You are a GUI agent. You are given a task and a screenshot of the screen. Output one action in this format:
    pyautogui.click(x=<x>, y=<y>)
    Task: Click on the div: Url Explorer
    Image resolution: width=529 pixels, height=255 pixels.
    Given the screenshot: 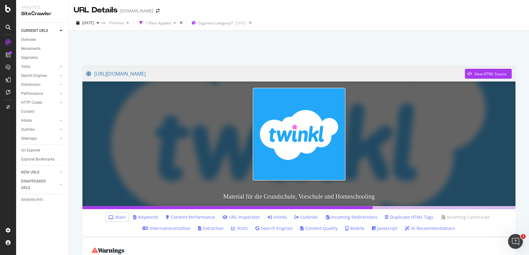 What is the action you would take?
    pyautogui.click(x=31, y=150)
    